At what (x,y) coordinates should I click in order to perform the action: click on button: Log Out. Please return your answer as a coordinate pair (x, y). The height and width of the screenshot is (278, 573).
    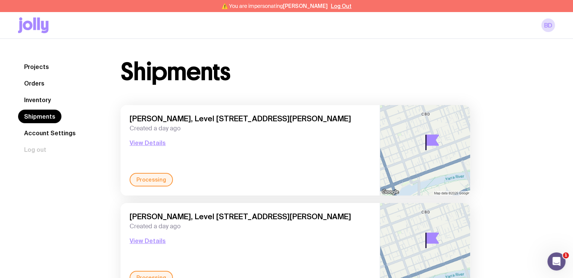
    Looking at the image, I should click on (341, 6).